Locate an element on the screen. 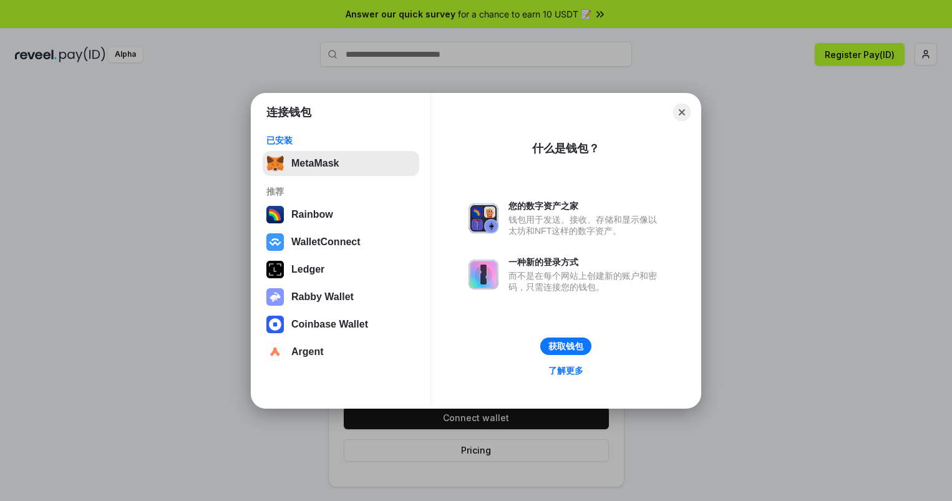 This screenshot has height=501, width=952. button: MetaMask is located at coordinates (340, 163).